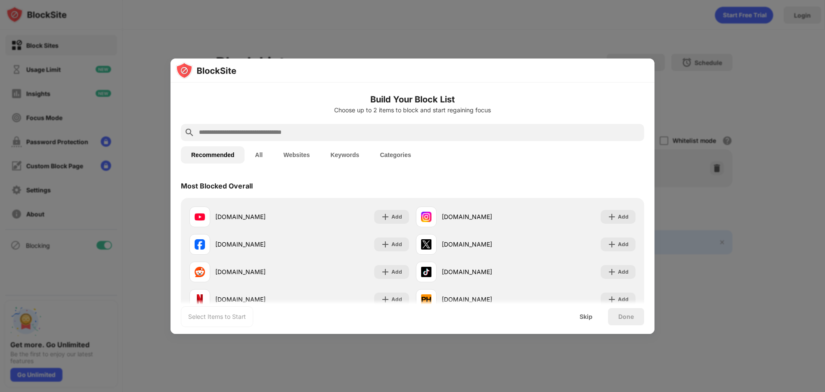 The width and height of the screenshot is (825, 392). Describe the element at coordinates (217, 317) in the screenshot. I see `div: Select Items to Start` at that location.